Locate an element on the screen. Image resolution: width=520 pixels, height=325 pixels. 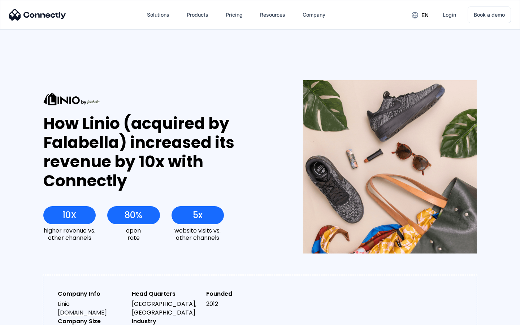
div: website visits vs. other channels is located at coordinates (197, 234).